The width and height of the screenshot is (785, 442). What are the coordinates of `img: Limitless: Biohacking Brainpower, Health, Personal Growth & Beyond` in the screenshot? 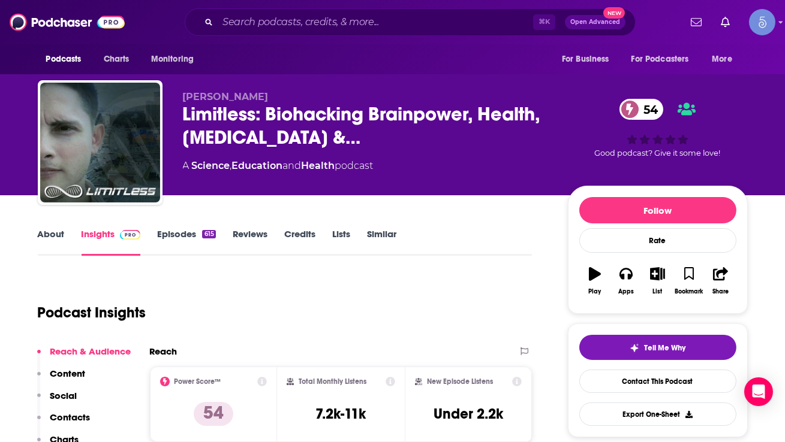 It's located at (100, 143).